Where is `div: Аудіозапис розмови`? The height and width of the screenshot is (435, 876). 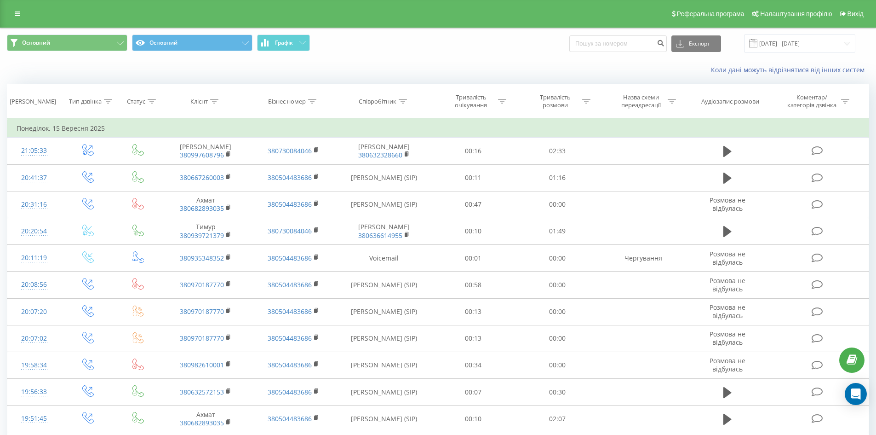
div: Аудіозапис розмови is located at coordinates (730, 101).